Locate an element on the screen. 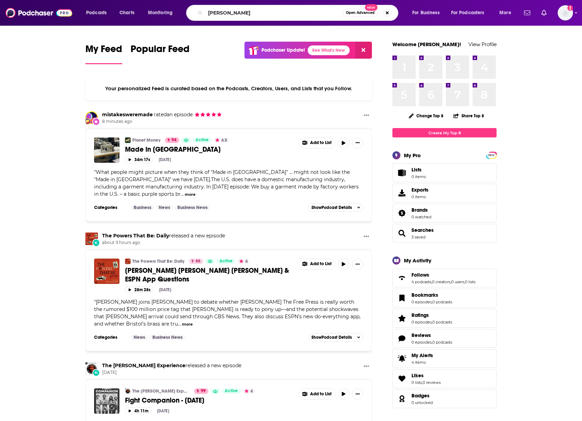 The width and height of the screenshot is (582, 421). button: 4 is located at coordinates (248, 391).